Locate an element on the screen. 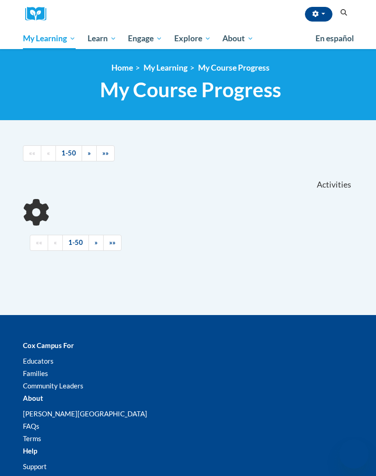 This screenshot has height=476, width=376. a: Explore is located at coordinates (193, 39).